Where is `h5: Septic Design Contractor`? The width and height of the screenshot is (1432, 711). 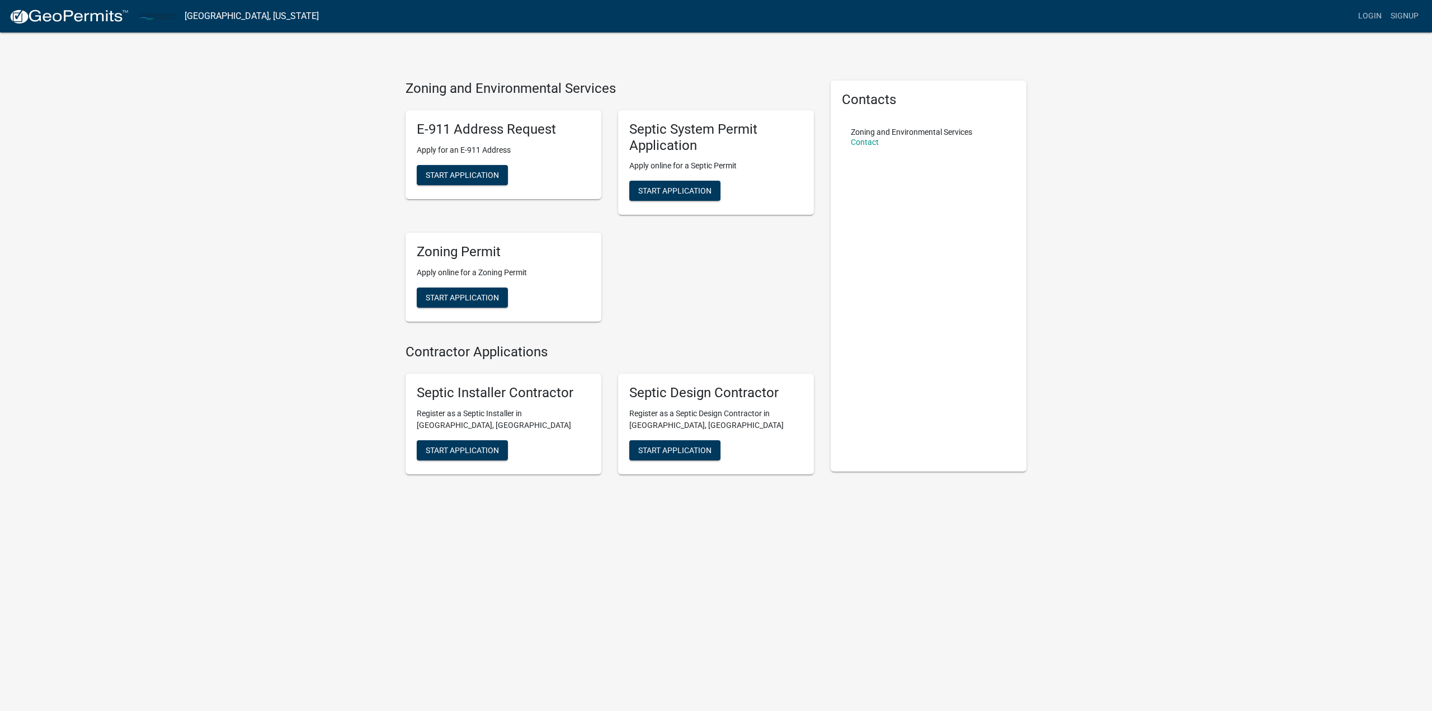
h5: Septic Design Contractor is located at coordinates (716, 393).